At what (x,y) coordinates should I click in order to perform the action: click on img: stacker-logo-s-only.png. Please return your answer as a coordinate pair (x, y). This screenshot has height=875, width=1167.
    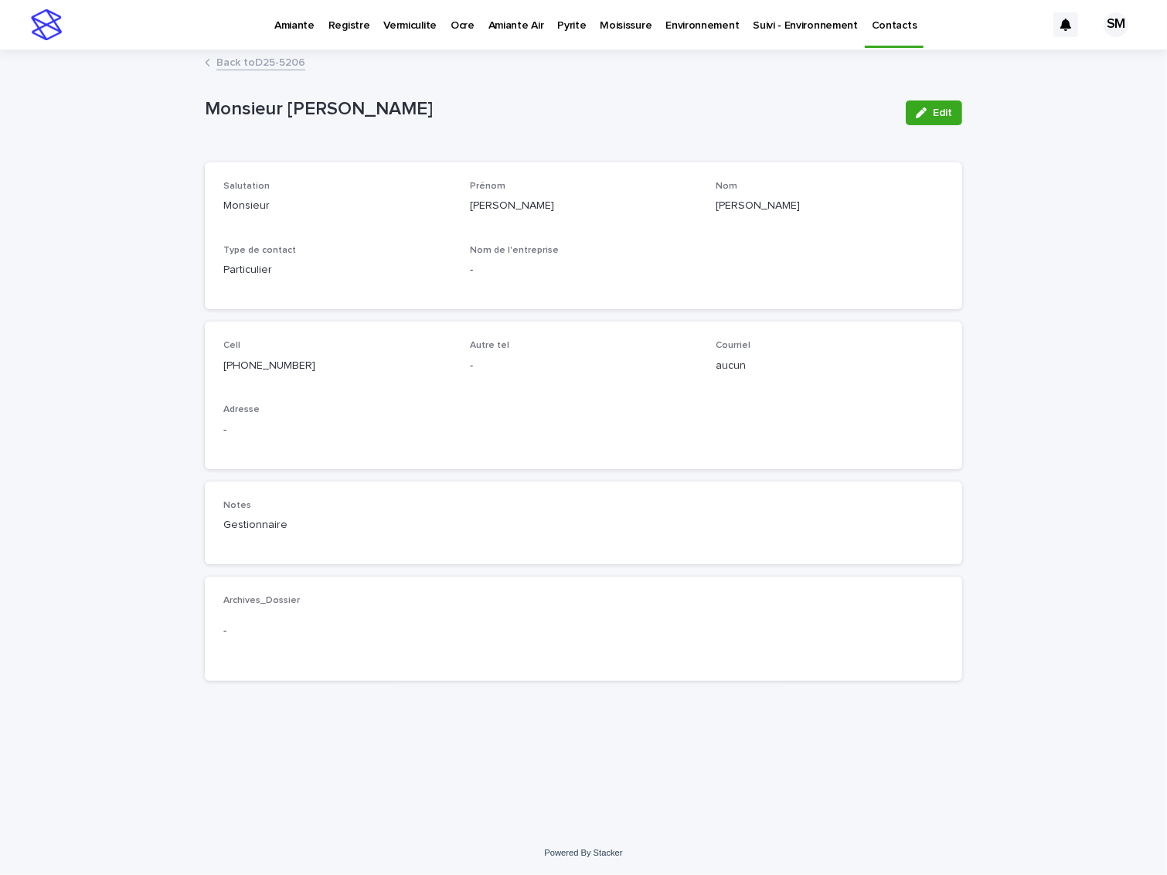
    Looking at the image, I should click on (46, 25).